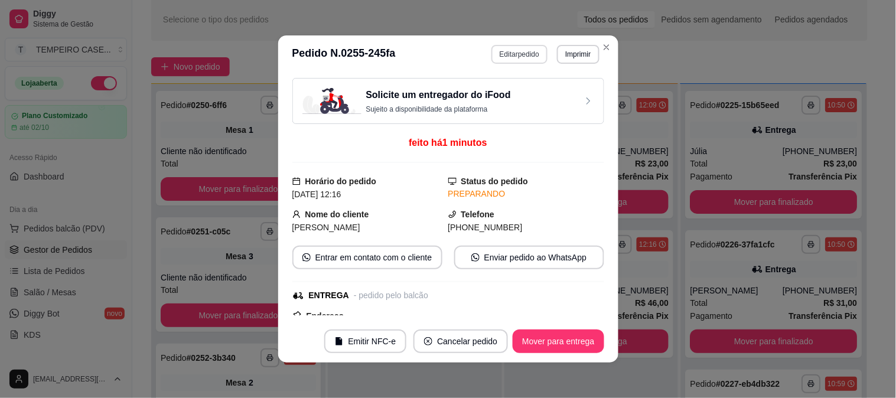  Describe the element at coordinates (519, 54) in the screenshot. I see `button: Editarpedido` at that location.